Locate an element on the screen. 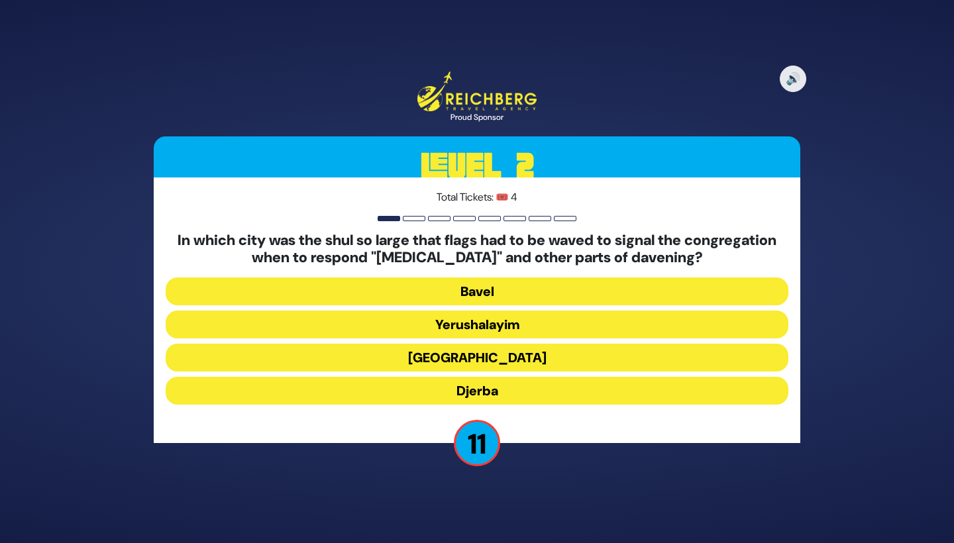 Image resolution: width=954 pixels, height=543 pixels. div: Proud Sponsor is located at coordinates (477, 117).